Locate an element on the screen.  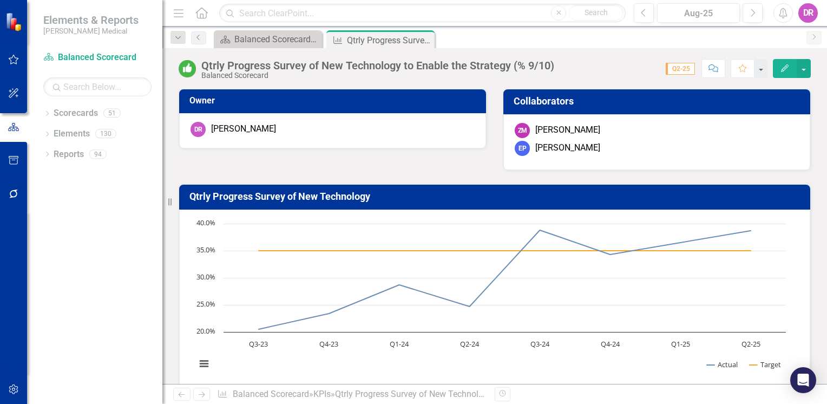
text: 20.0% is located at coordinates (206, 331).